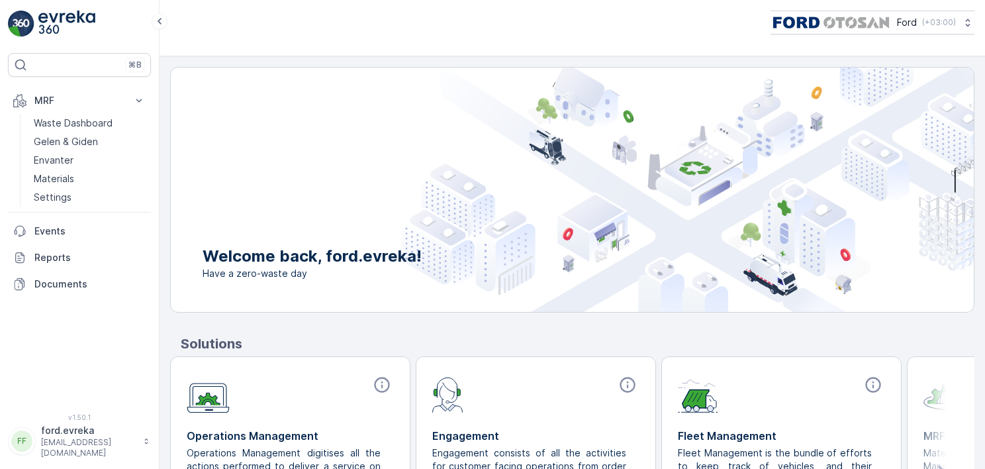  I want to click on button: Ford(+03:00), so click(873, 23).